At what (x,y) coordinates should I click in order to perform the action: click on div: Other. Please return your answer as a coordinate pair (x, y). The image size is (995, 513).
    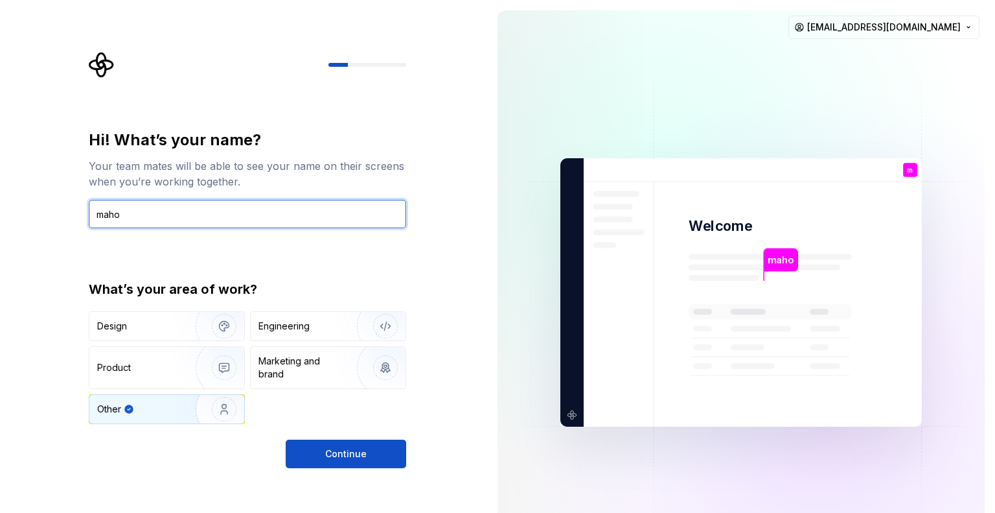
    Looking at the image, I should click on (109, 409).